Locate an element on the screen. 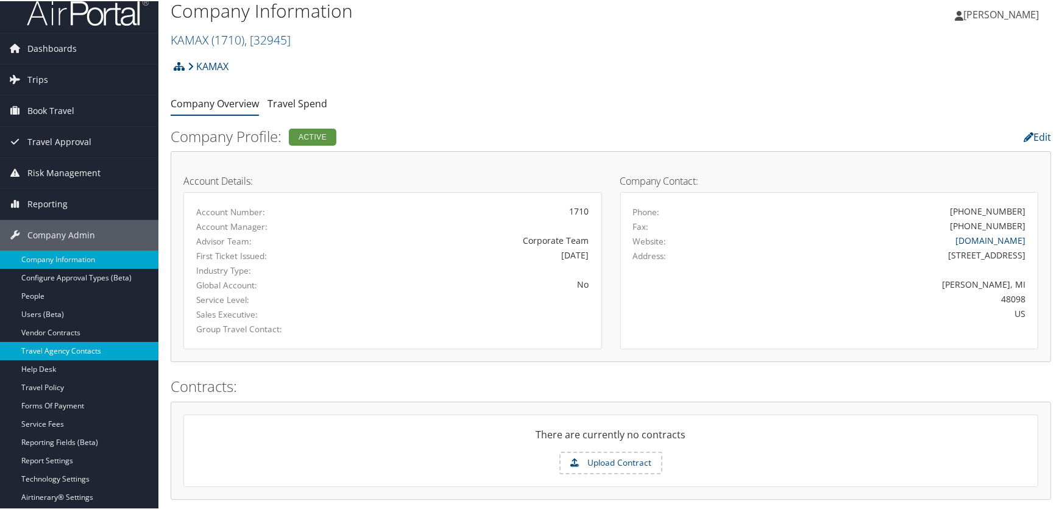  a: Travel Spend is located at coordinates (297, 102).